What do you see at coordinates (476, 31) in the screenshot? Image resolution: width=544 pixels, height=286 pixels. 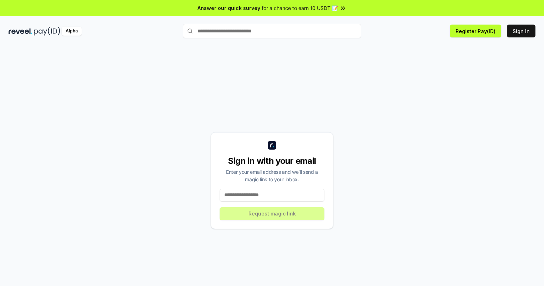 I see `button: Register Pay(ID)` at bounding box center [476, 31].